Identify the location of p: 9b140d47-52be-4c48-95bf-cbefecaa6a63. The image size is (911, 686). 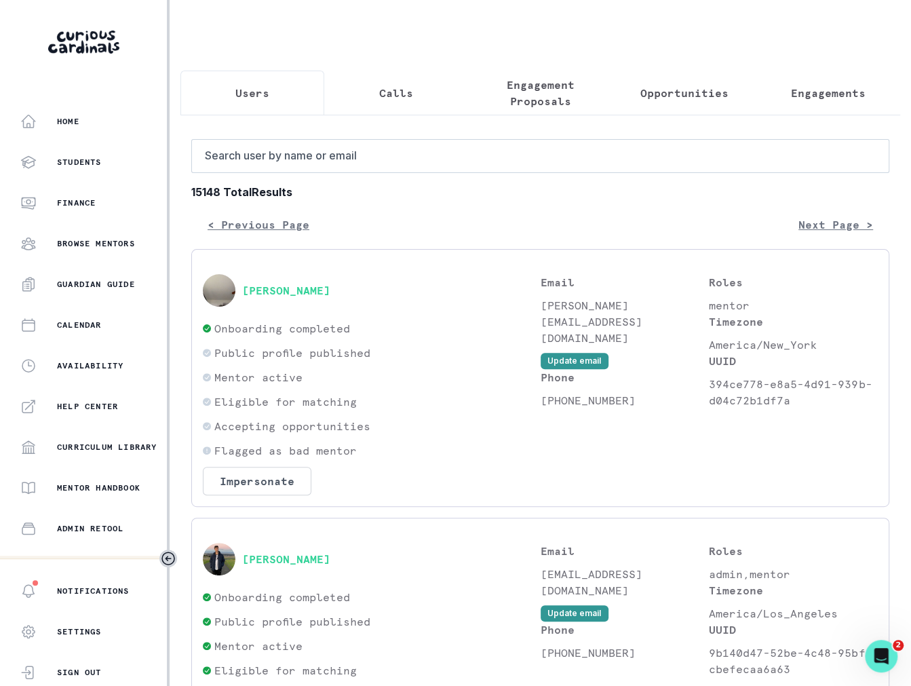
(793, 661).